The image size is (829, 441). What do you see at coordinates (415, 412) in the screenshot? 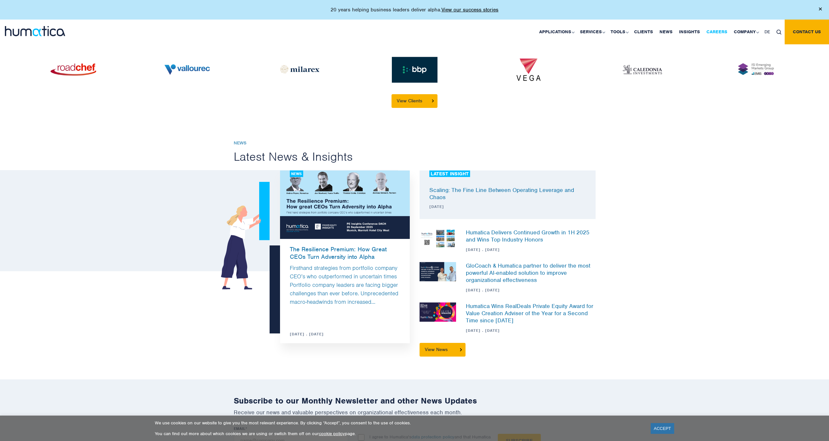
I see `p: Receive our news and valuable perspectives on organizational effectiveness each month.` at bounding box center [415, 412].